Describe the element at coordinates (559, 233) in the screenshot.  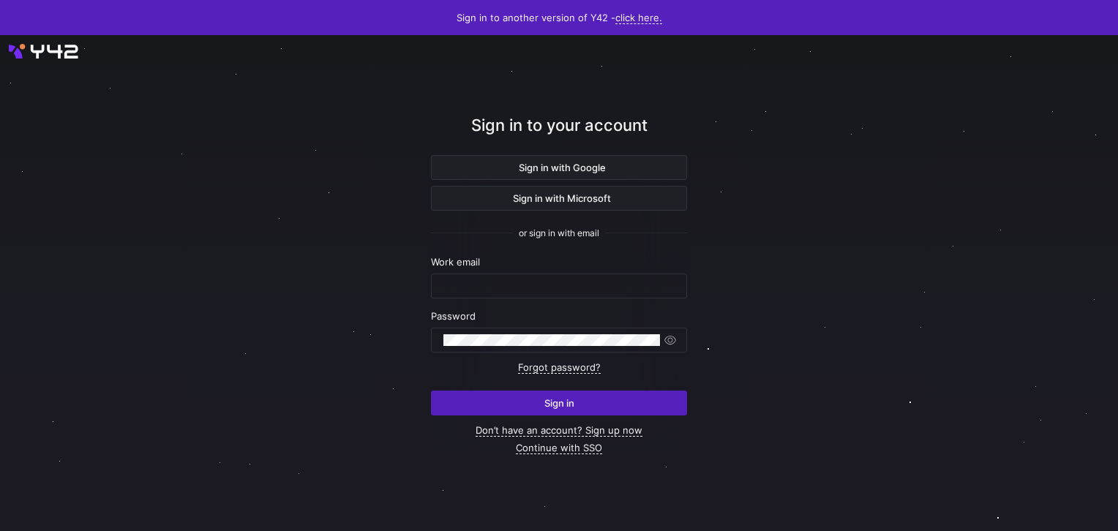
I see `span: or sign in with email` at that location.